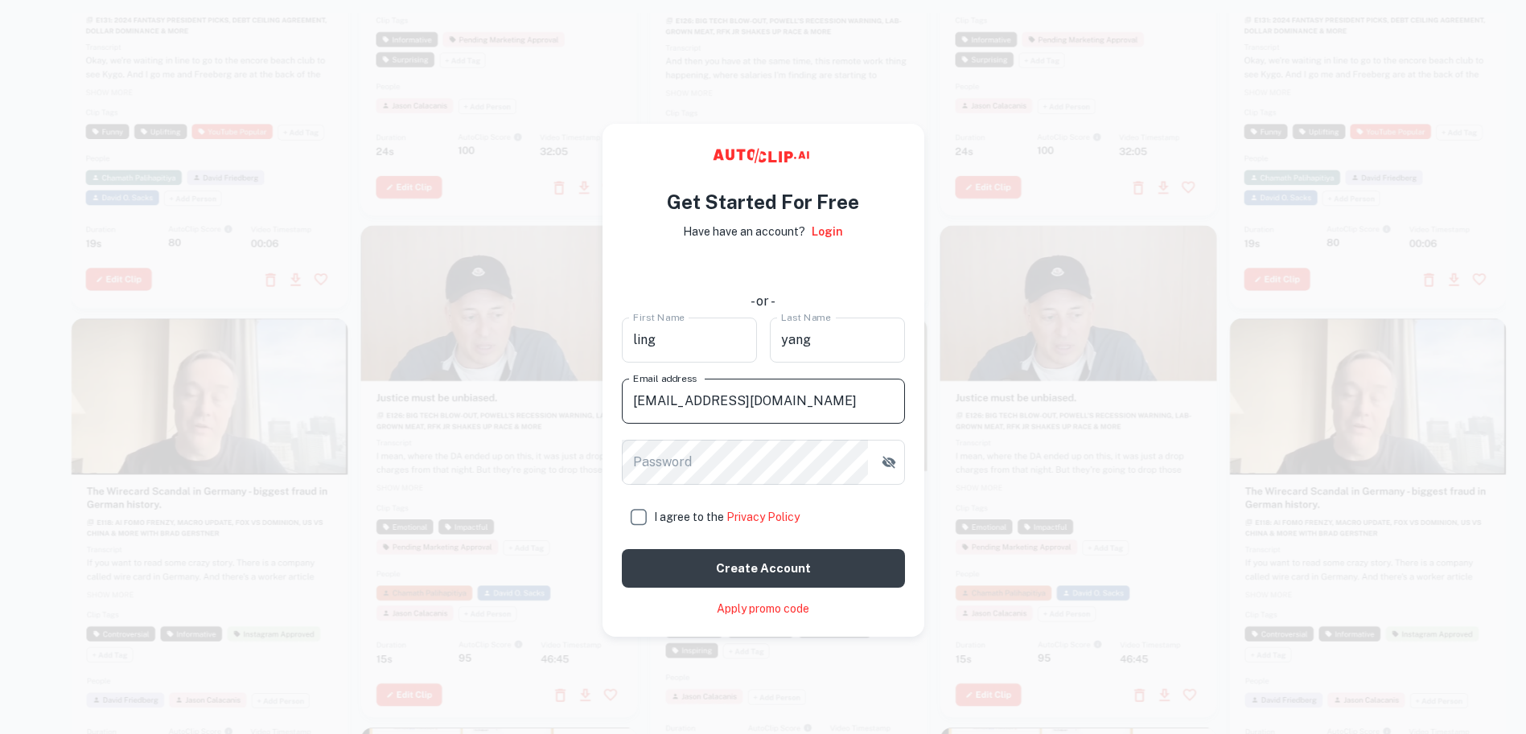 This screenshot has width=1526, height=734. What do you see at coordinates (744, 232) in the screenshot?
I see `p: Have have an account?` at bounding box center [744, 232].